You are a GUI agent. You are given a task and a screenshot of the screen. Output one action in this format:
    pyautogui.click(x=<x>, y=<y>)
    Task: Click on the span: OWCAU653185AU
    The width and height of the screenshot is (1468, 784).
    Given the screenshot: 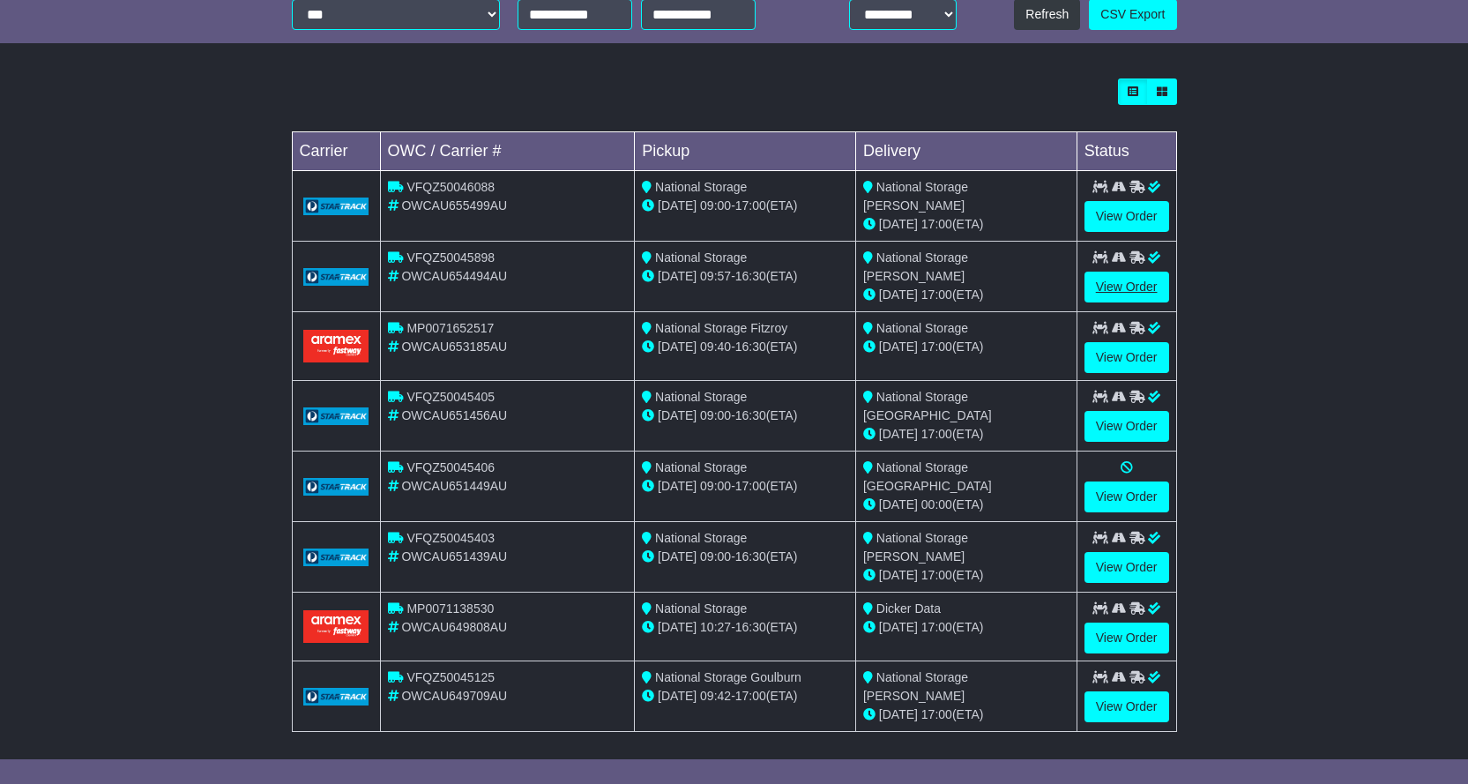 What is the action you would take?
    pyautogui.click(x=454, y=346)
    